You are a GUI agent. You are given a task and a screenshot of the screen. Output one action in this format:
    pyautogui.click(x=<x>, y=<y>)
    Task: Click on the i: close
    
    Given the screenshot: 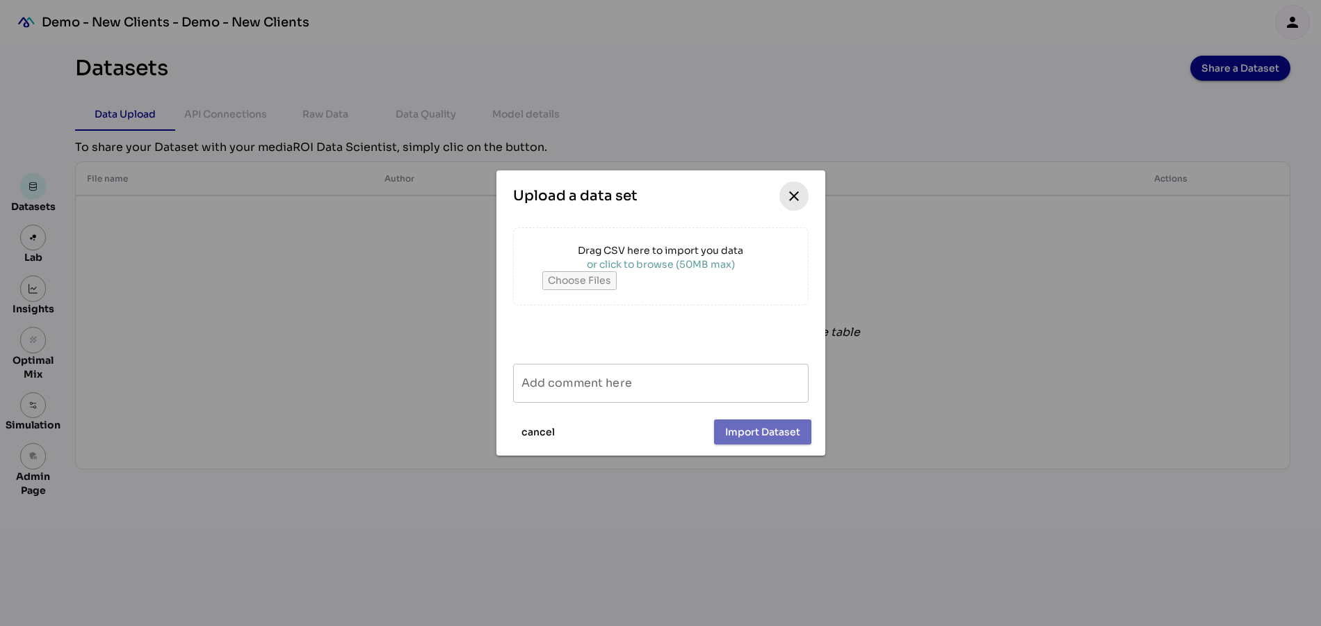 What is the action you would take?
    pyautogui.click(x=794, y=196)
    